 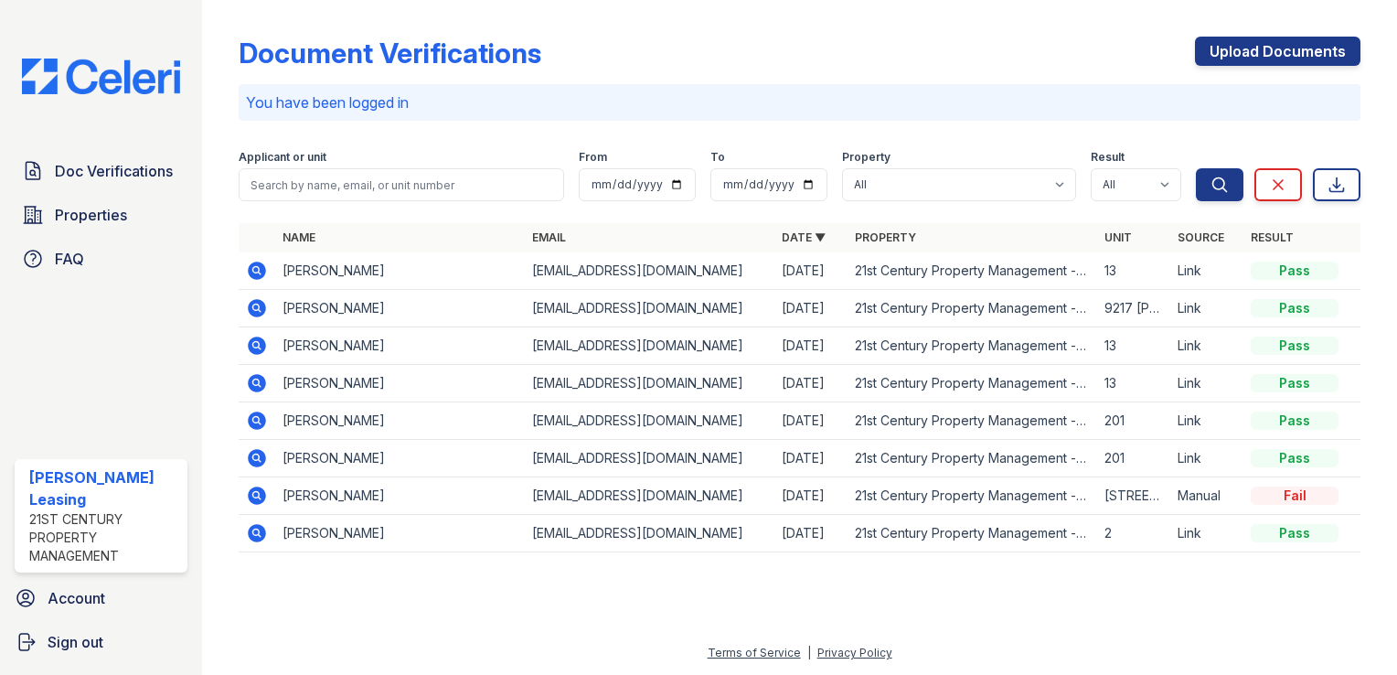 What do you see at coordinates (1107, 157) in the screenshot?
I see `label: Result` at bounding box center [1107, 157].